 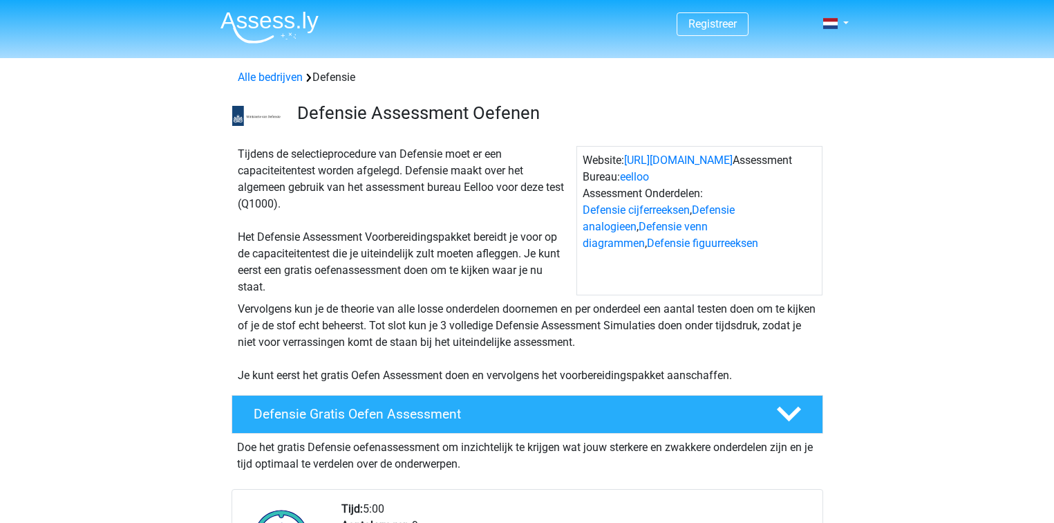 I want to click on a: Registreer, so click(x=713, y=24).